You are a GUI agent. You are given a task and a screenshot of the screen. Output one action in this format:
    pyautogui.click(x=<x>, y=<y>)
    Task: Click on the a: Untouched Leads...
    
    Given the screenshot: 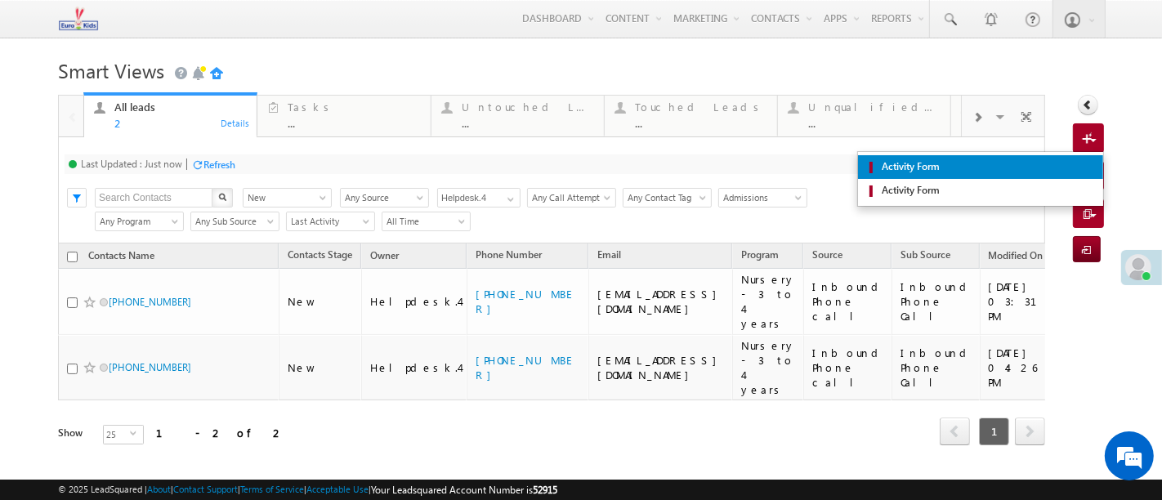 What is the action you would take?
    pyautogui.click(x=517, y=116)
    